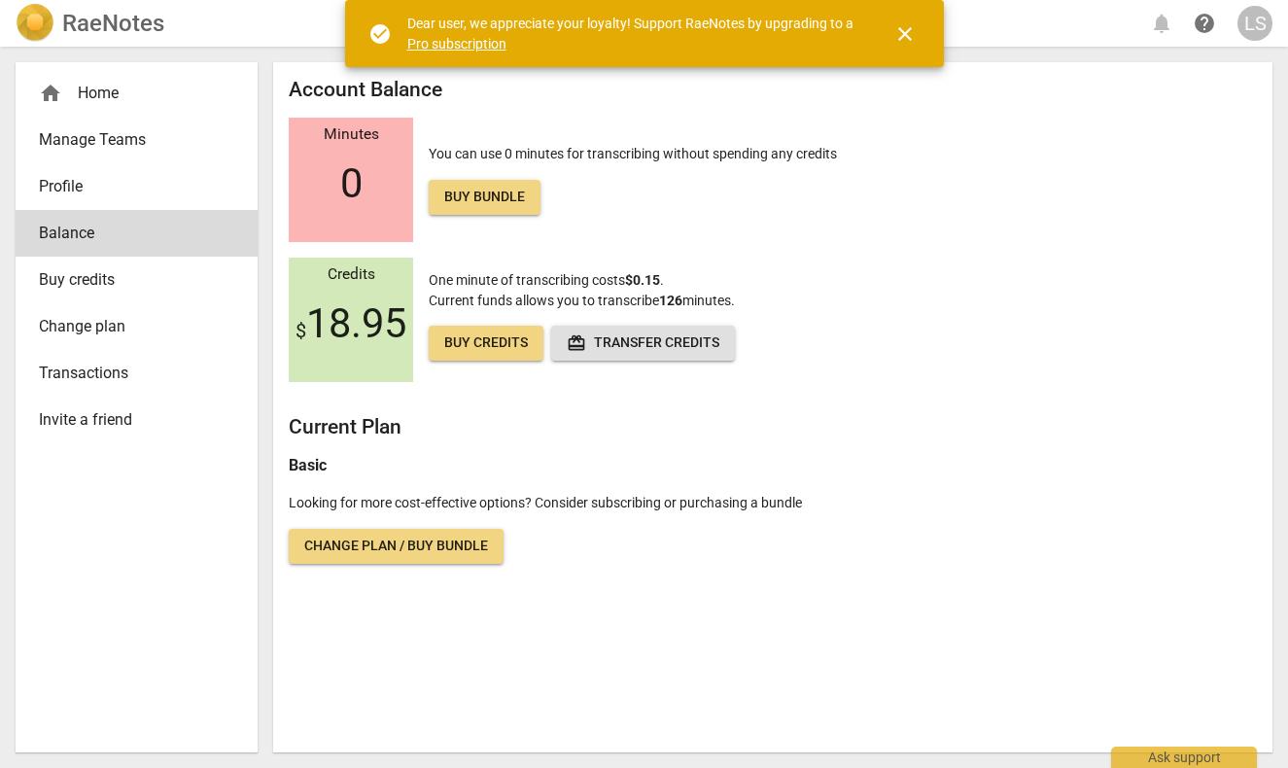 This screenshot has height=768, width=1288. What do you see at coordinates (773, 427) in the screenshot?
I see `h2: Current Plan` at bounding box center [773, 427].